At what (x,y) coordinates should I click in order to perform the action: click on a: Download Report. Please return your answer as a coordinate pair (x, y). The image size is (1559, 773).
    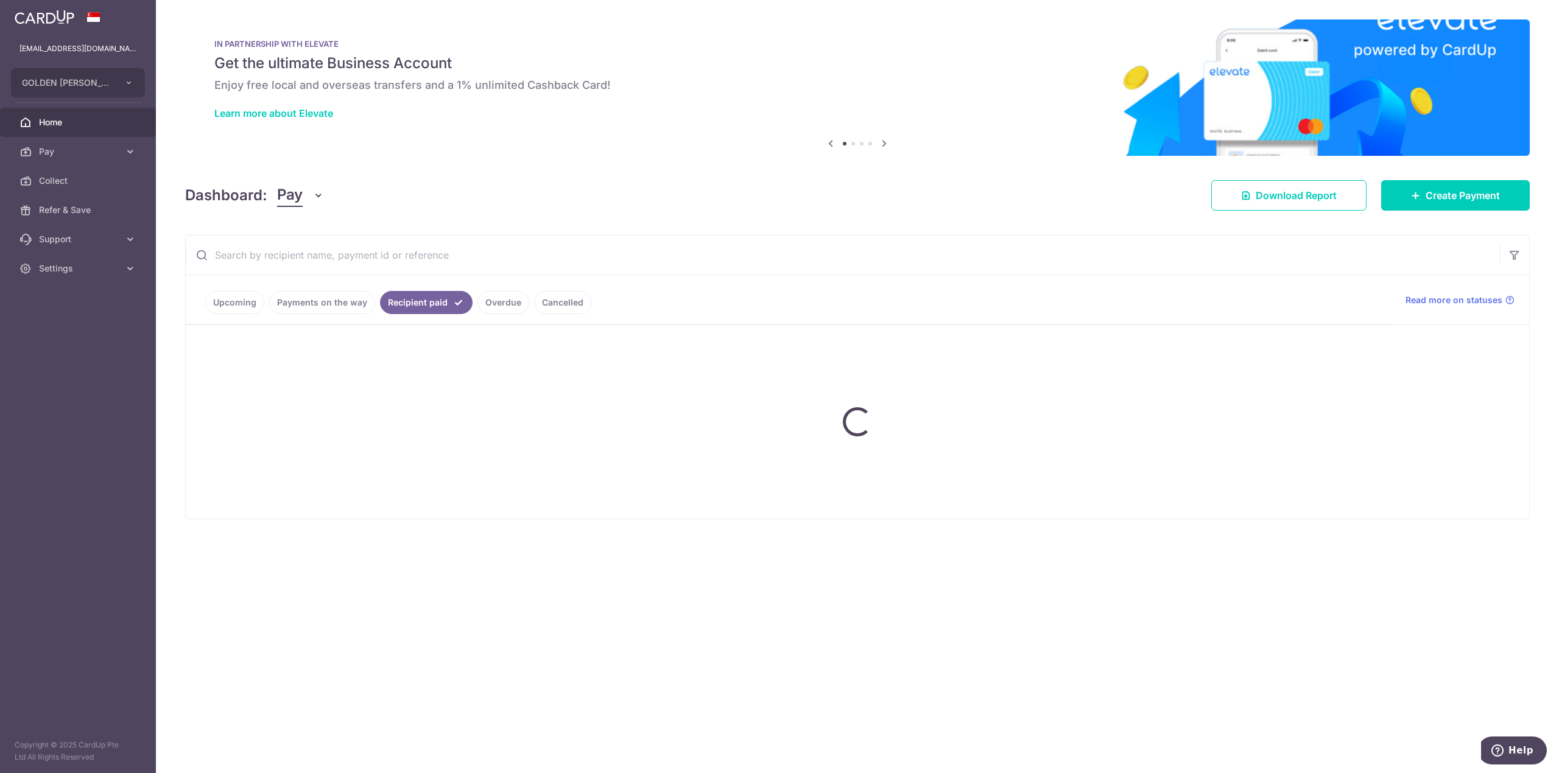
    Looking at the image, I should click on (1289, 195).